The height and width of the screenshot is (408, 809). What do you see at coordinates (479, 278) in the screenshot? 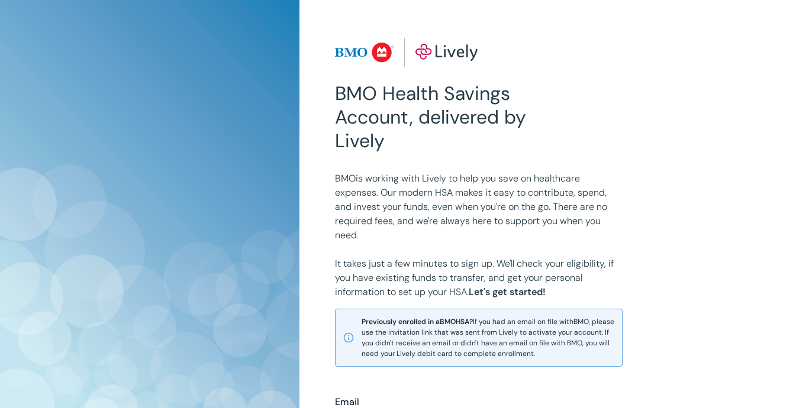
I see `p: It takes just a few minutes to sign up. We'll check your eligibility, if you have existing funds ...` at bounding box center [479, 278].